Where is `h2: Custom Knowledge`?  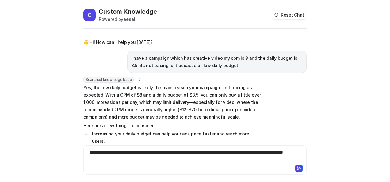 h2: Custom Knowledge is located at coordinates (128, 12).